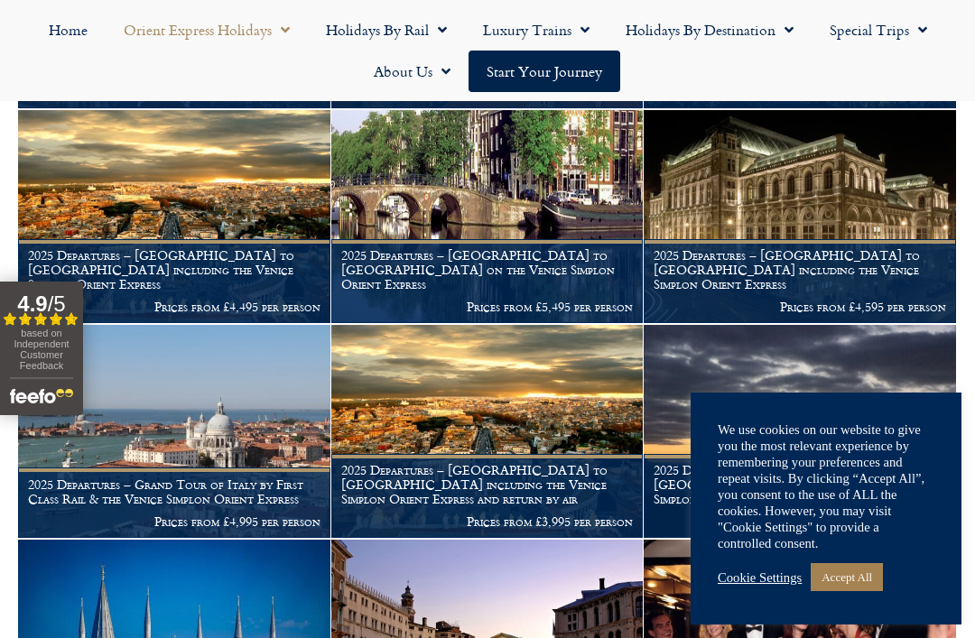 The image size is (975, 638). What do you see at coordinates (174, 307) in the screenshot?
I see `p: Prices from £4,495 per person` at bounding box center [174, 307].